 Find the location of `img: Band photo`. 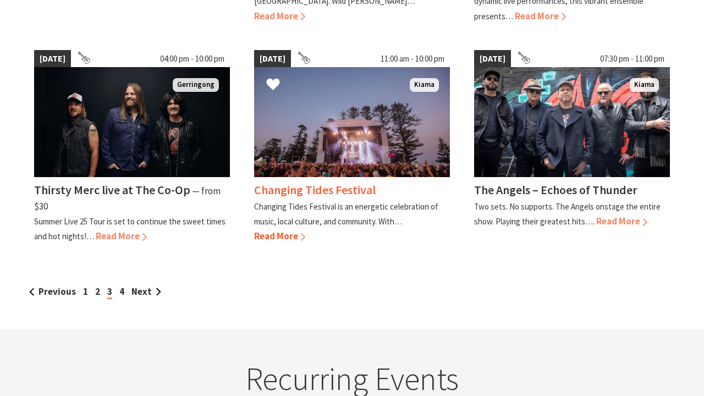

img: Band photo is located at coordinates (132, 122).